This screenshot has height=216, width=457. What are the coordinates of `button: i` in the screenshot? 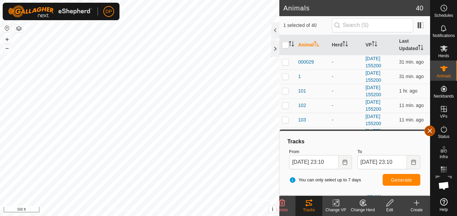 It's located at (273, 209).